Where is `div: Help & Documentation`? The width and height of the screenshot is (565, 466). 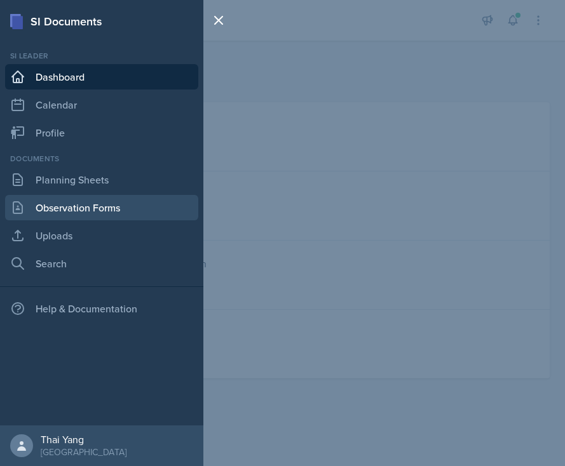
div: Help & Documentation is located at coordinates (102, 309).